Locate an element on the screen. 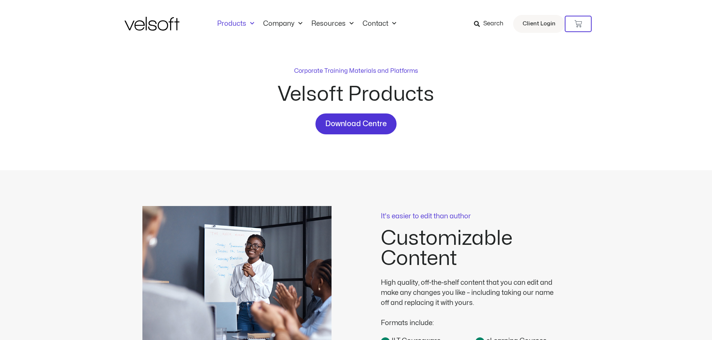  a: Download Centre is located at coordinates (356, 124).